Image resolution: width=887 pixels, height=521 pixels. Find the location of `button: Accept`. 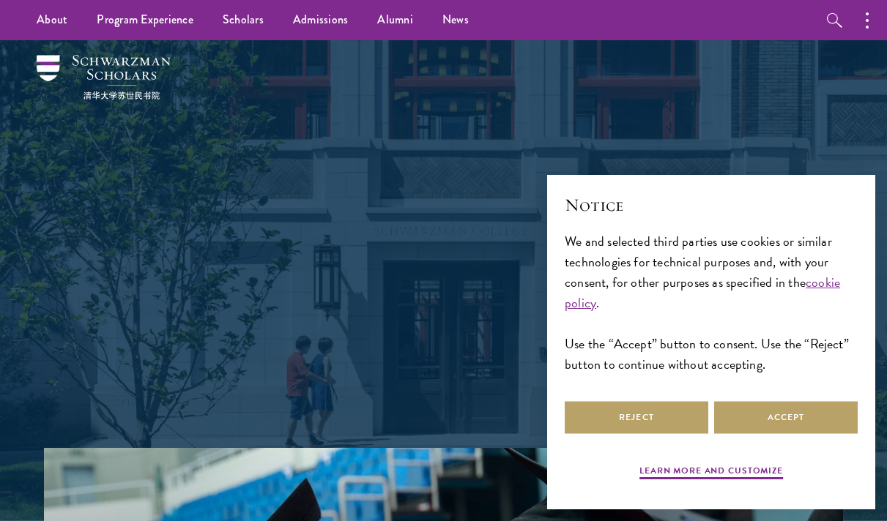

button: Accept is located at coordinates (786, 417).